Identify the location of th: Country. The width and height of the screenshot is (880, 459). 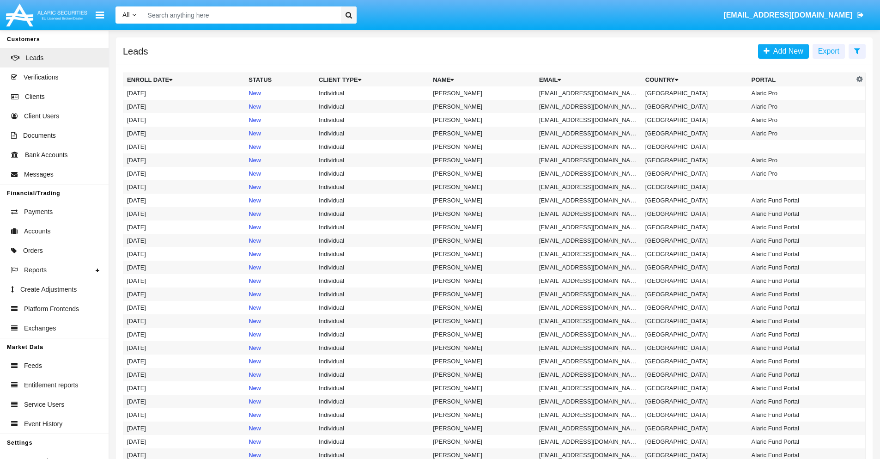
(694, 80).